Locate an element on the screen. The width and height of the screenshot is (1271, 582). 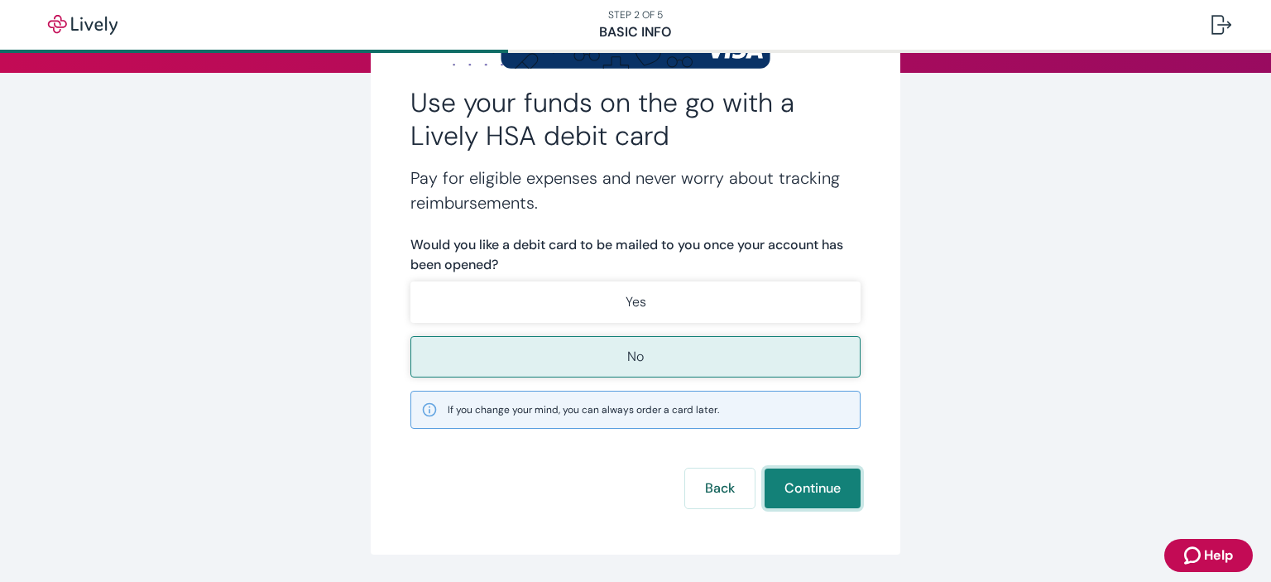
svg: Zendesk support icon is located at coordinates (1194, 555).